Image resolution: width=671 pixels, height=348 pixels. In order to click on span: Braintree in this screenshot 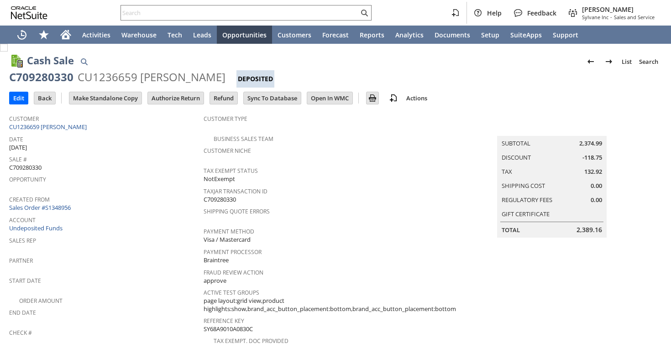, I will do `click(216, 260)`.